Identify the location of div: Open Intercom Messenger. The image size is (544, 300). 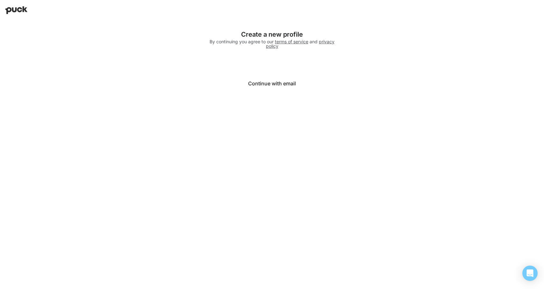
(530, 273).